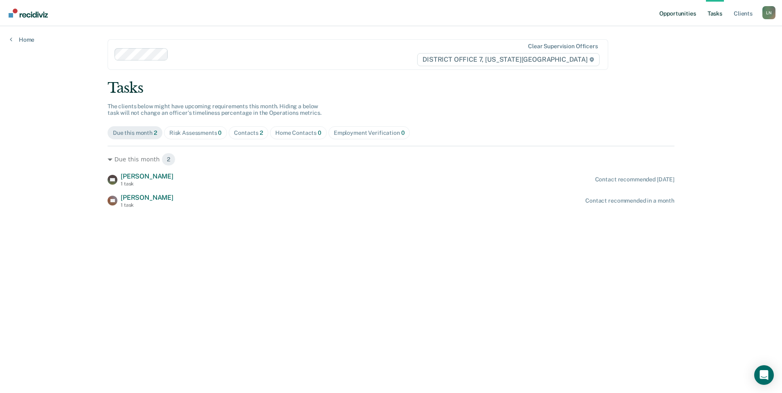 This screenshot has height=393, width=782. What do you see at coordinates (135, 133) in the screenshot?
I see `div: Due this month` at bounding box center [135, 133].